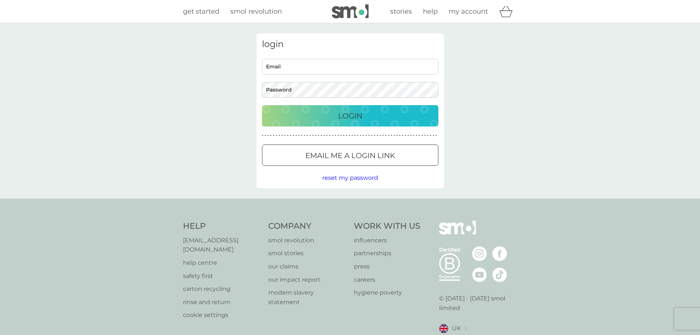 The width and height of the screenshot is (700, 335). Describe the element at coordinates (465, 328) in the screenshot. I see `img: select a new location` at that location.